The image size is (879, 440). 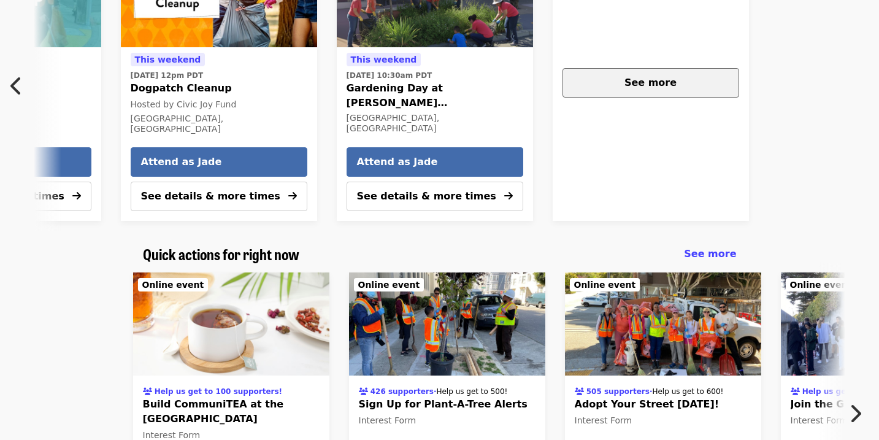 What do you see at coordinates (440, 254) in the screenshot?
I see `div: Quick actions for right now` at bounding box center [440, 254].